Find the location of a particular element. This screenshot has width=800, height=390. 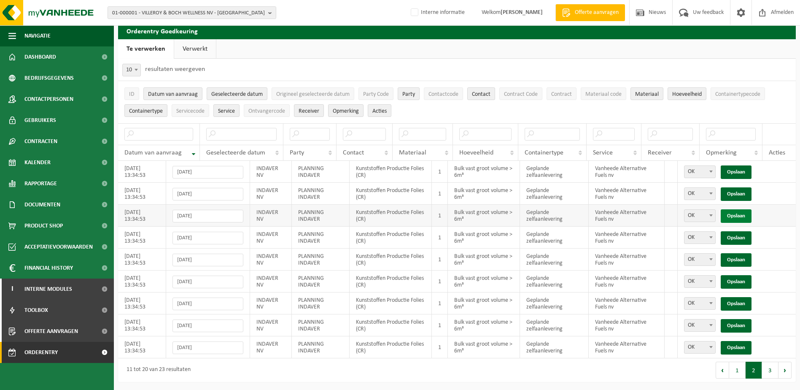

span: Containertypecode is located at coordinates (737, 94).